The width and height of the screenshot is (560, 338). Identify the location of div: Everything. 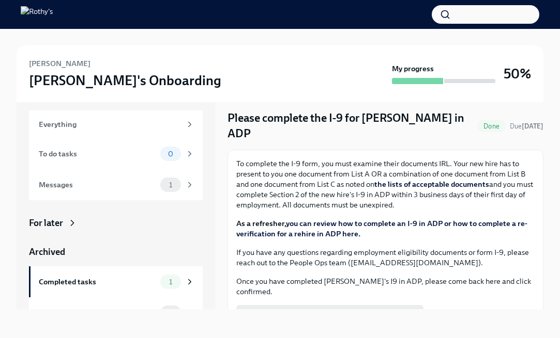
(110, 125).